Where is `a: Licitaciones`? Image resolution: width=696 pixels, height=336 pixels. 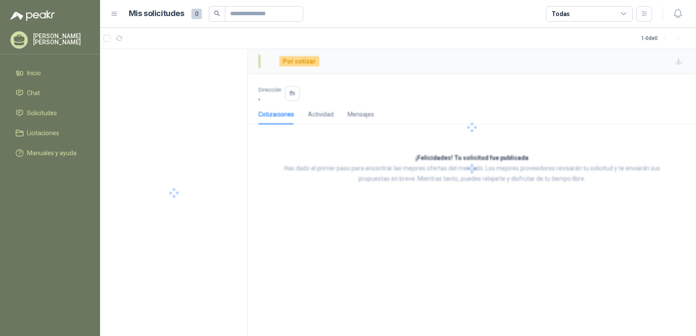 a: Licitaciones is located at coordinates (50, 133).